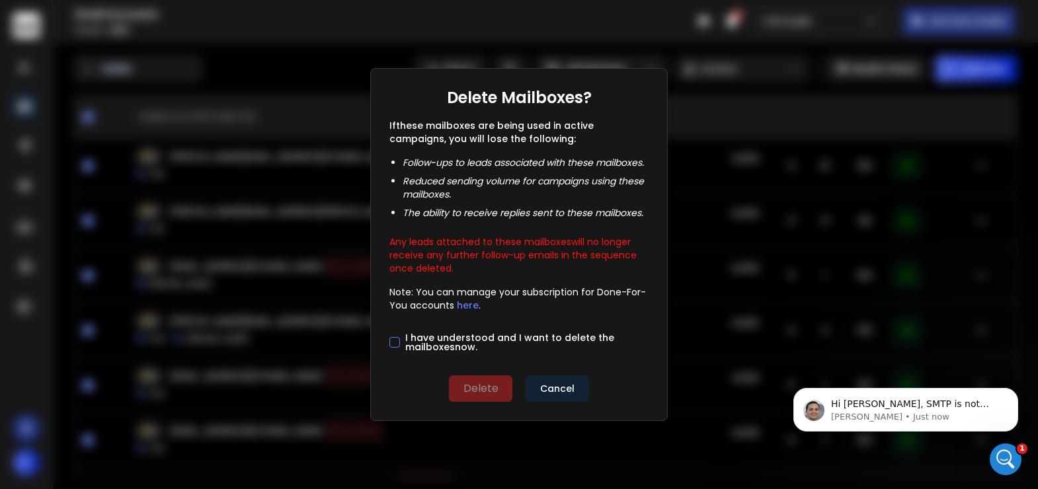 Image resolution: width=1038 pixels, height=489 pixels. What do you see at coordinates (526, 213) in the screenshot?
I see `li: The ability to receive replies sent to these mailboxes .` at bounding box center [526, 213].